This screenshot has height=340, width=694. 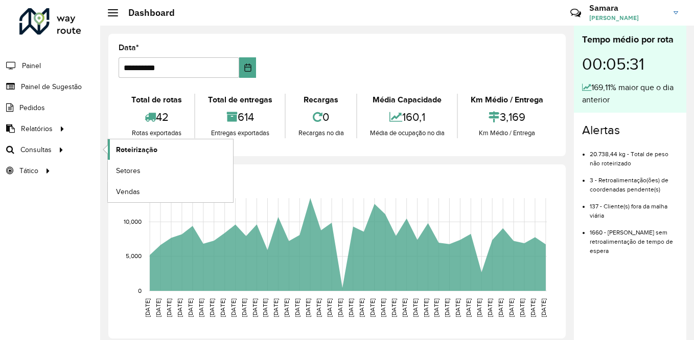 I want to click on div: Total de rotas, so click(x=156, y=100).